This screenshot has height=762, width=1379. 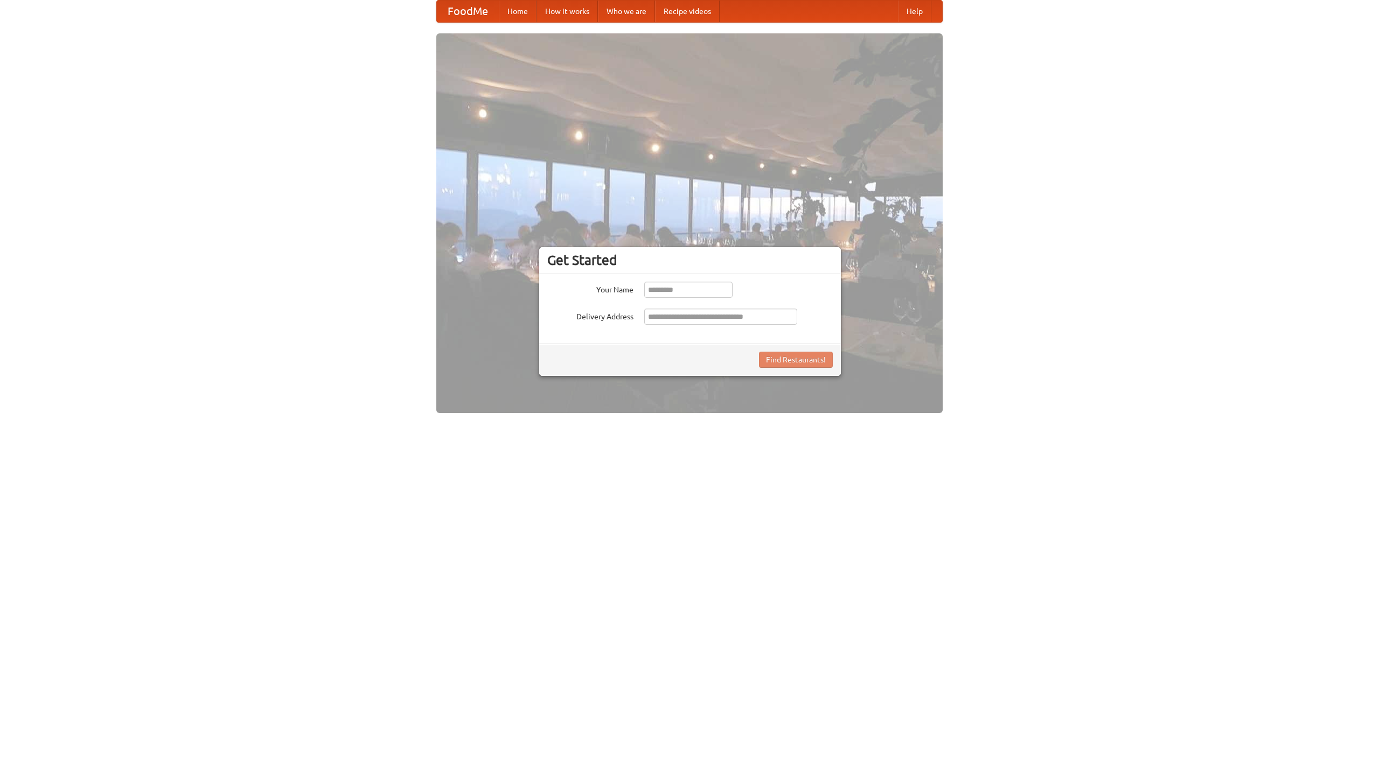 I want to click on a: Who we are, so click(x=626, y=11).